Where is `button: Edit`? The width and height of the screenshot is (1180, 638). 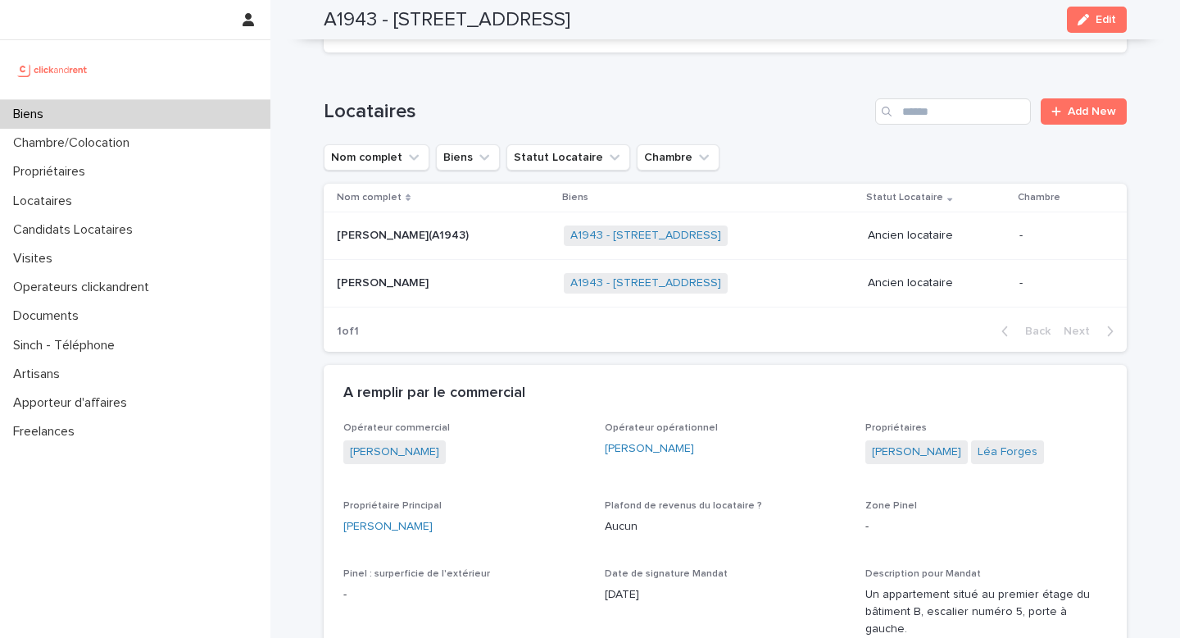 button: Edit is located at coordinates (1097, 20).